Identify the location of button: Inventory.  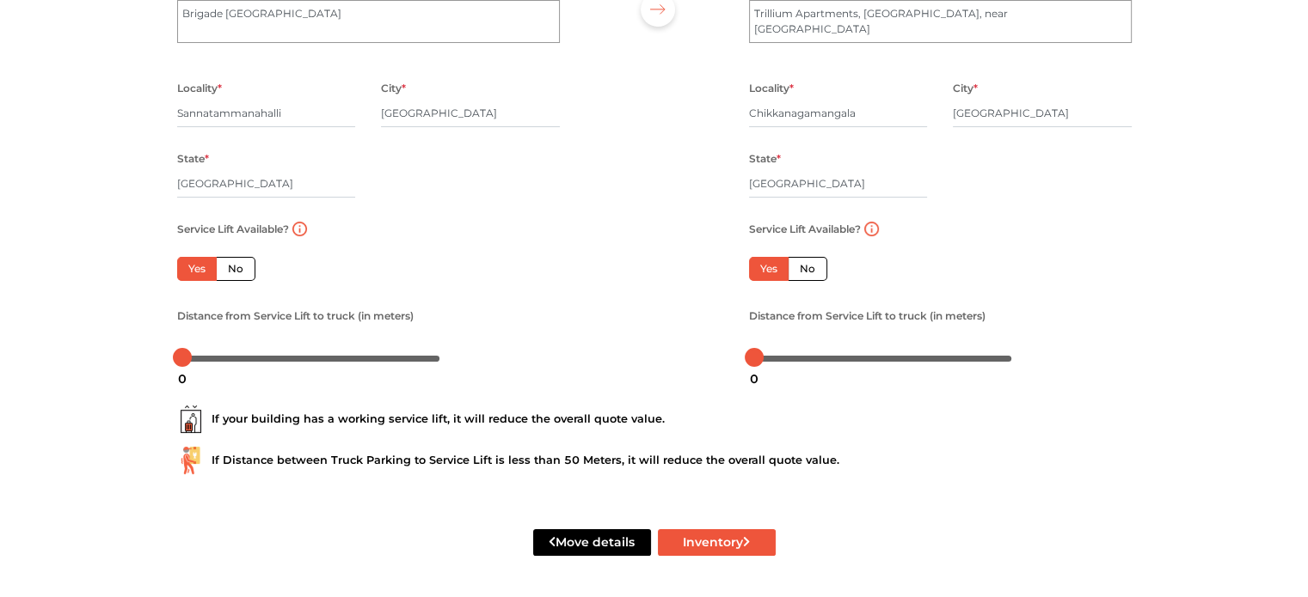
(716, 542).